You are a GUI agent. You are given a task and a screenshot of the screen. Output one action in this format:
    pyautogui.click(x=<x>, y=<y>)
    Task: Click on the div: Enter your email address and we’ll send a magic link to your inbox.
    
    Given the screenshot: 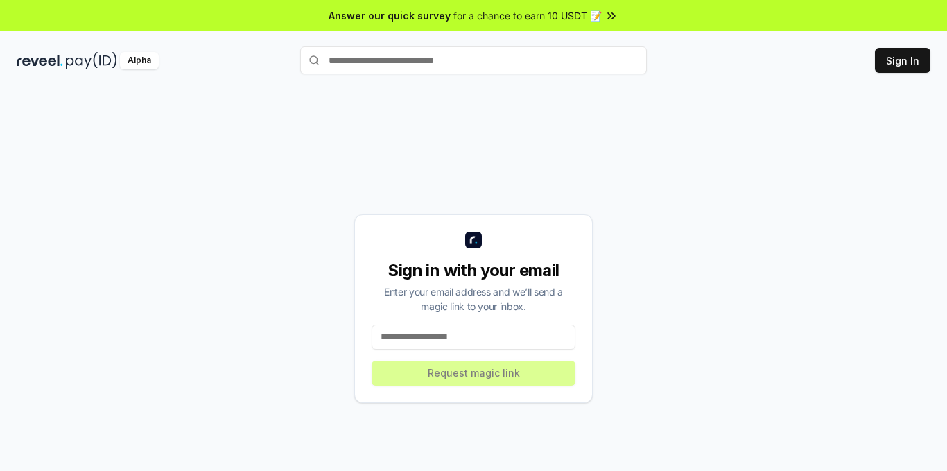 What is the action you would take?
    pyautogui.click(x=473, y=299)
    